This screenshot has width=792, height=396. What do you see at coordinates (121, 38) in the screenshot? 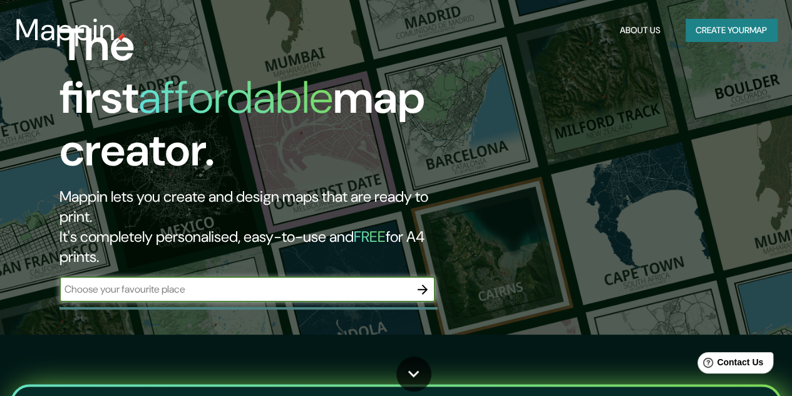
I see `img: mappin-pin` at bounding box center [121, 38].